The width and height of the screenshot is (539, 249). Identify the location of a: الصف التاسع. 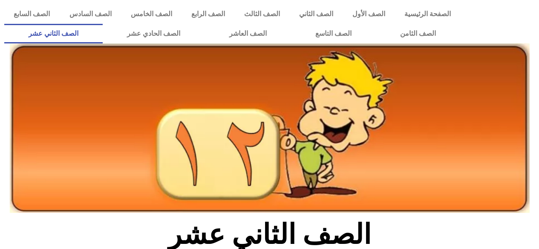
(333, 34).